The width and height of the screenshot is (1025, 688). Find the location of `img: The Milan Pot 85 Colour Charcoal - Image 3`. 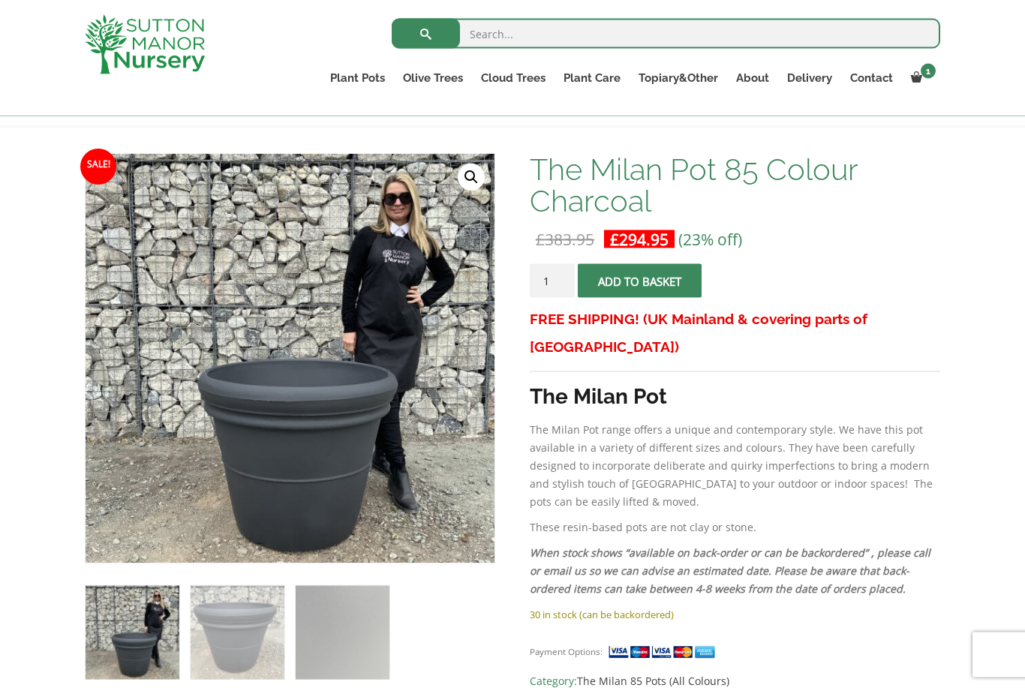

img: The Milan Pot 85 Colour Charcoal - Image 3 is located at coordinates (342, 633).